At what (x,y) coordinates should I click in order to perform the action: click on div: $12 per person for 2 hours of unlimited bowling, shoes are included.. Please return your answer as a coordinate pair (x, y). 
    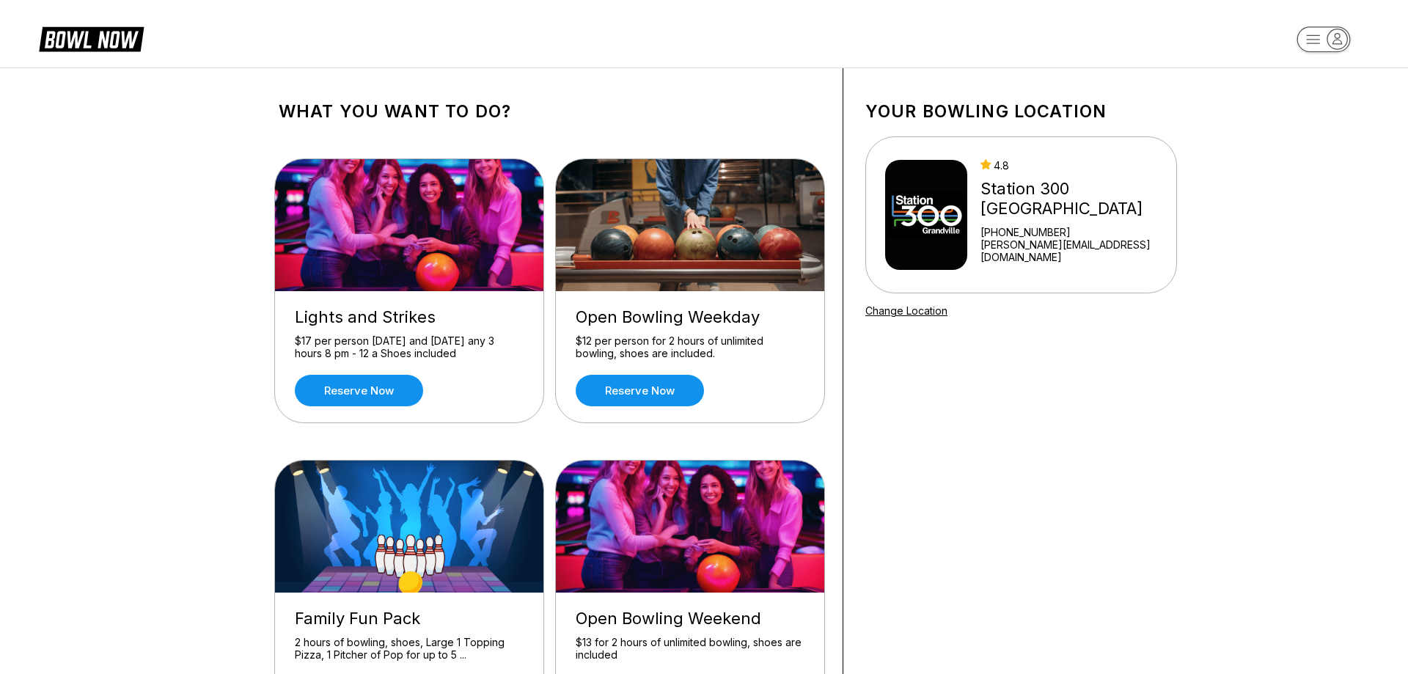
    Looking at the image, I should click on (690, 347).